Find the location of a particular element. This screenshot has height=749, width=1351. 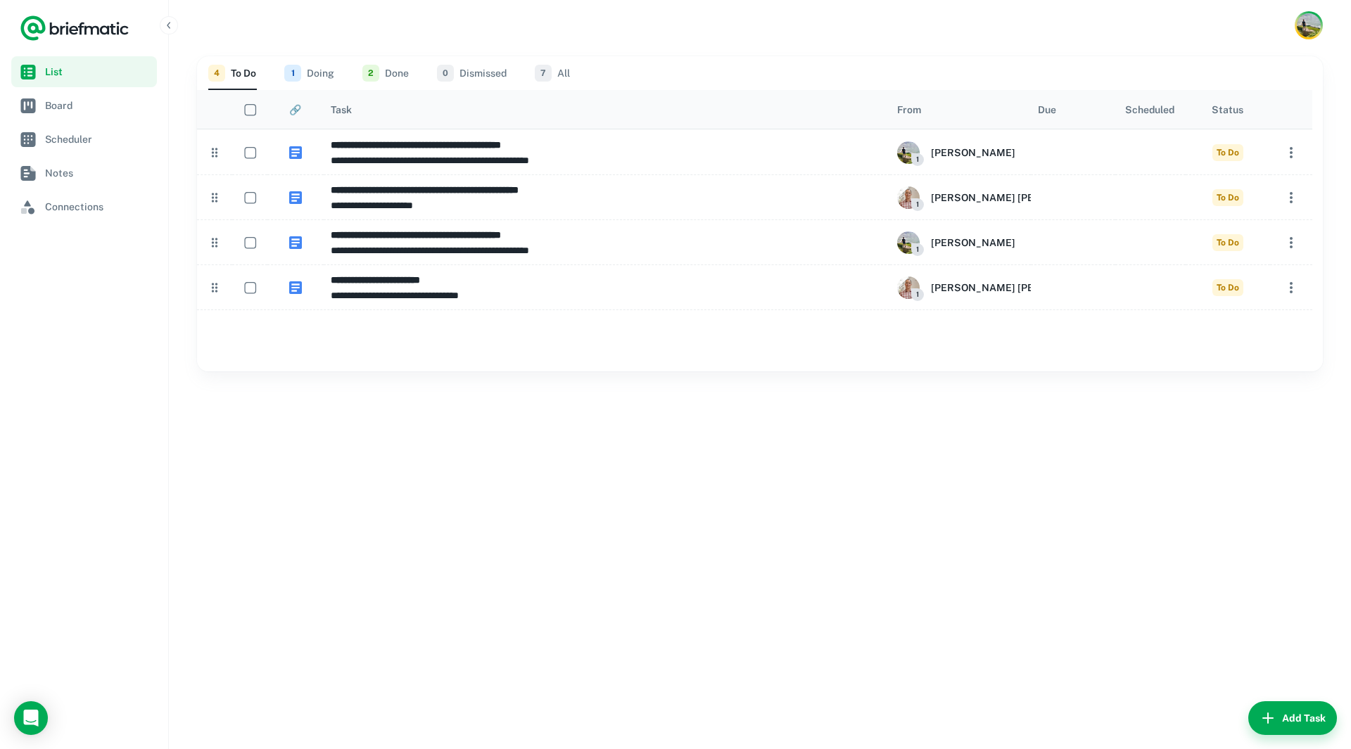

span: Notes is located at coordinates (98, 173).